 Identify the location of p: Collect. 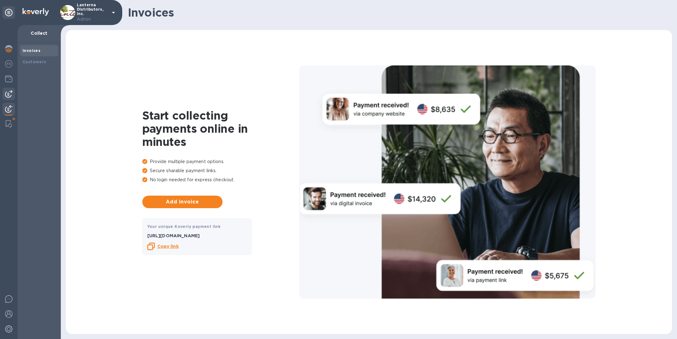
(39, 33).